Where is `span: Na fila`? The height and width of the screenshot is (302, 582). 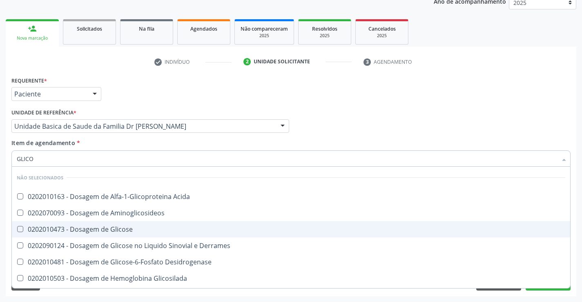
span: Na fila is located at coordinates (147, 29).